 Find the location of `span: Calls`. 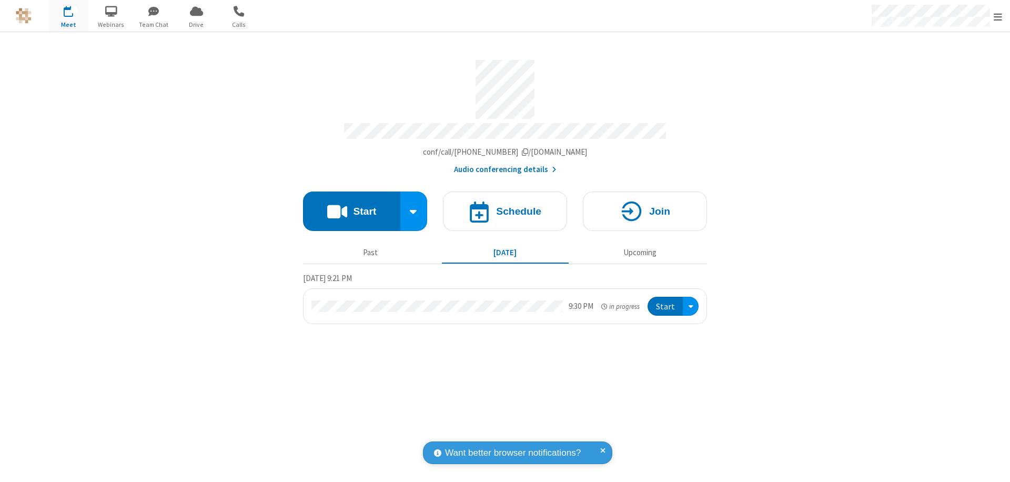

span: Calls is located at coordinates (239, 25).